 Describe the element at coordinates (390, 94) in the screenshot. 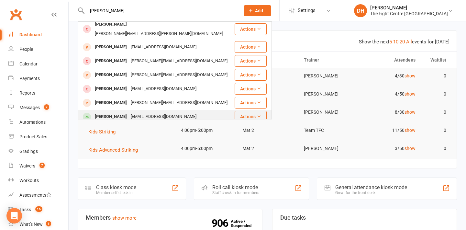

I see `td: 4/50` at that location.